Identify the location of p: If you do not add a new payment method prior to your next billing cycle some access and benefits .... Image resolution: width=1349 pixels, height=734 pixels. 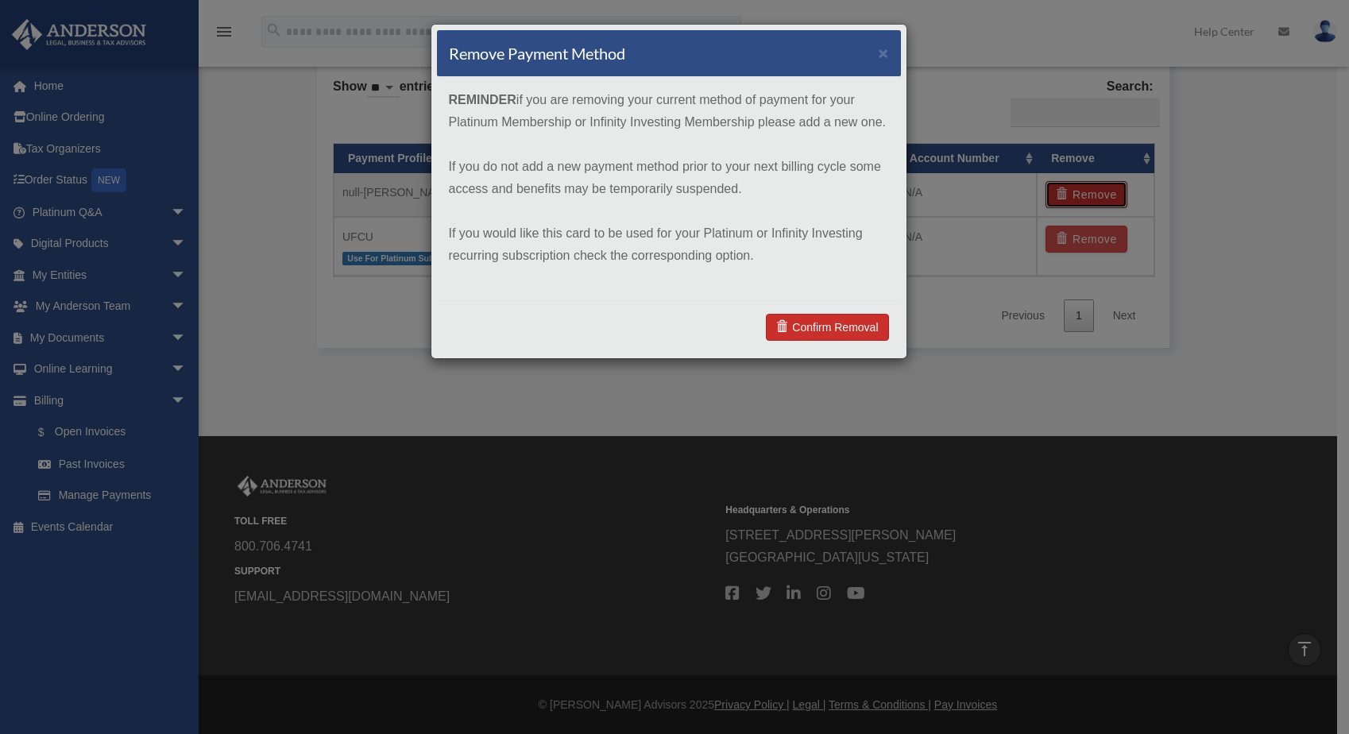
(669, 178).